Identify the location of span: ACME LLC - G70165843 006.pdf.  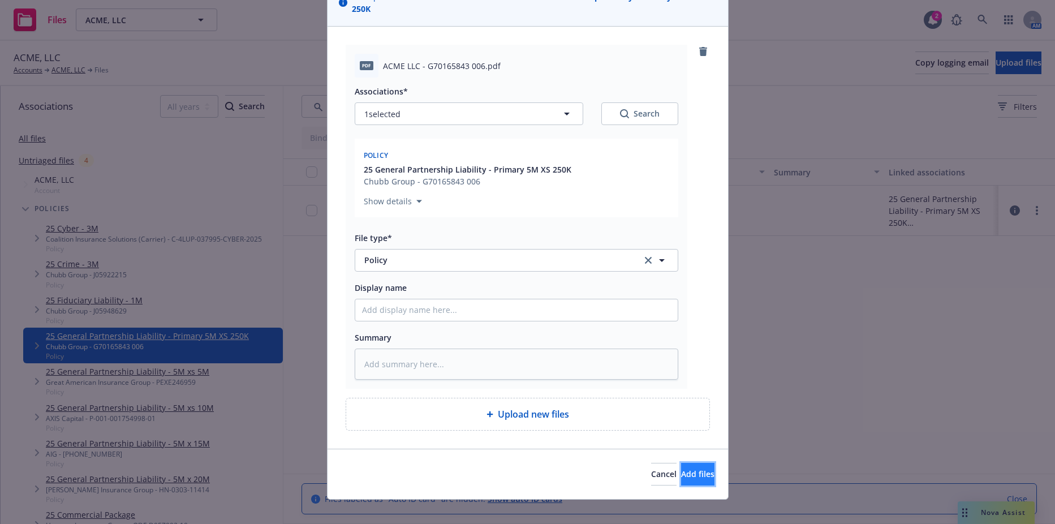
(442, 66).